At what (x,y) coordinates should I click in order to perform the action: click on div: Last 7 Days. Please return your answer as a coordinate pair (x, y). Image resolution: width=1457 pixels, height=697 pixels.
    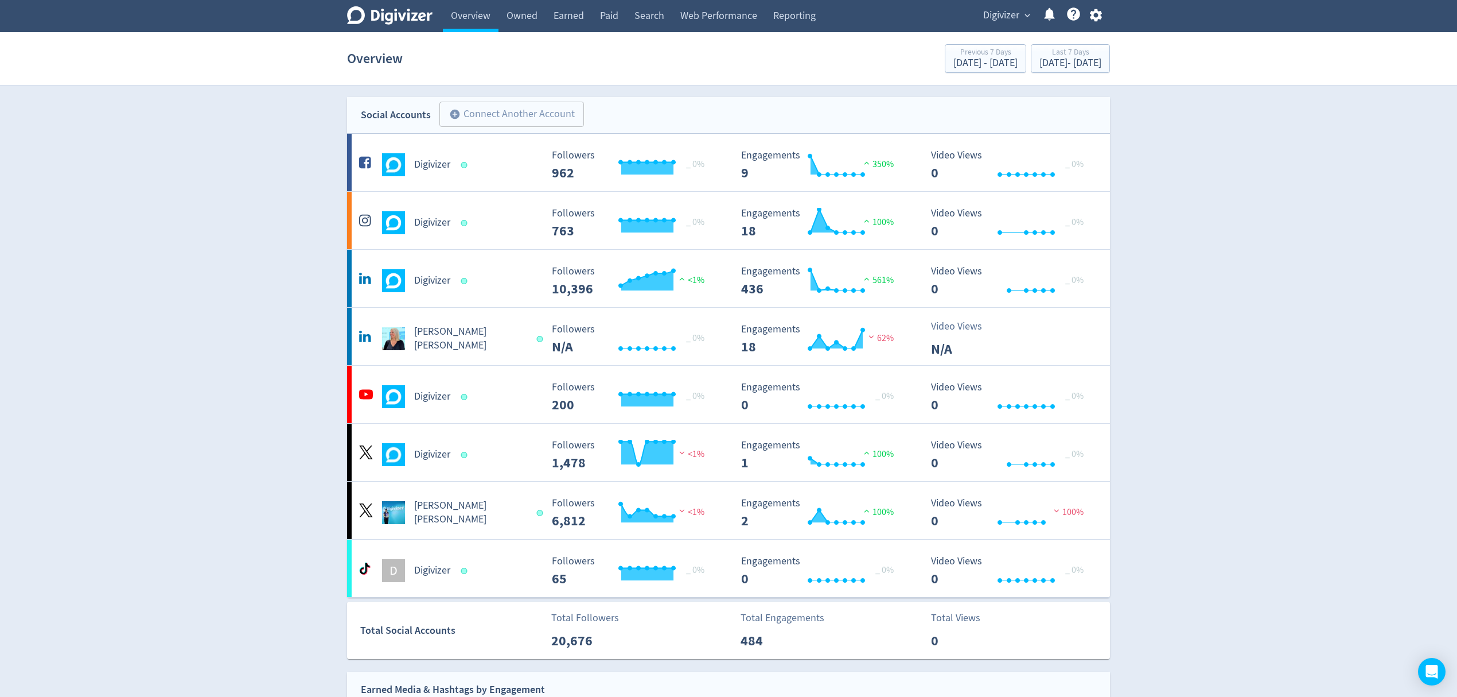
    Looking at the image, I should click on (1071, 53).